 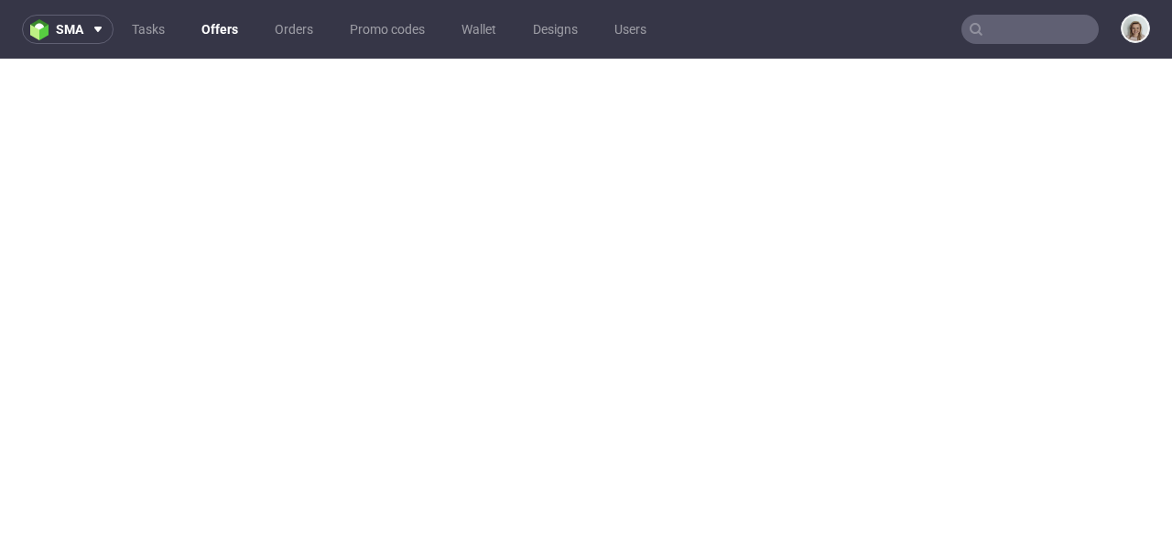 What do you see at coordinates (630, 29) in the screenshot?
I see `a: Users` at bounding box center [630, 29].